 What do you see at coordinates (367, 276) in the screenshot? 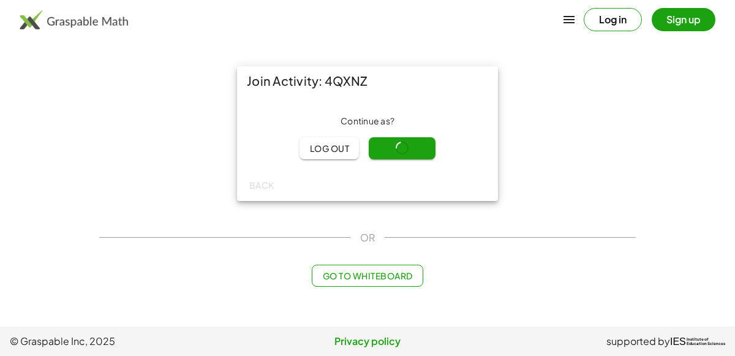
I see `span: Go to Whiteboard` at bounding box center [367, 276].